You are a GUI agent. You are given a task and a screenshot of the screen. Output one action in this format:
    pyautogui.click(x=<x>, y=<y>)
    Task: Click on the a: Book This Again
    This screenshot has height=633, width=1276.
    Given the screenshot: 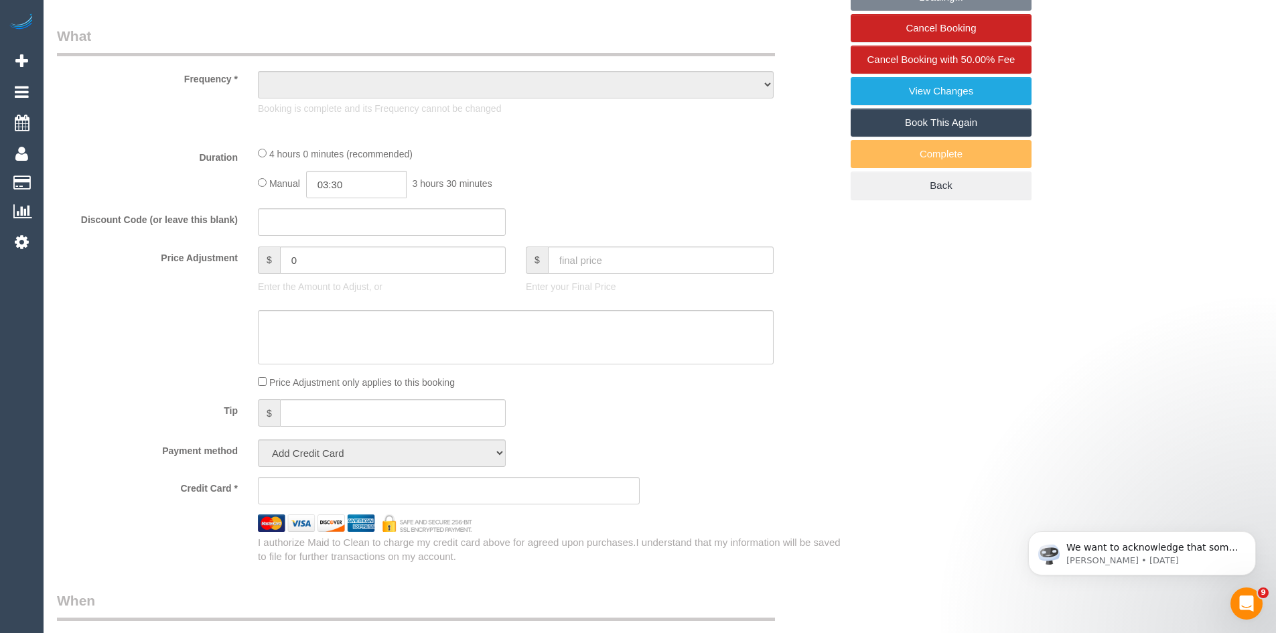 What is the action you would take?
    pyautogui.click(x=941, y=123)
    